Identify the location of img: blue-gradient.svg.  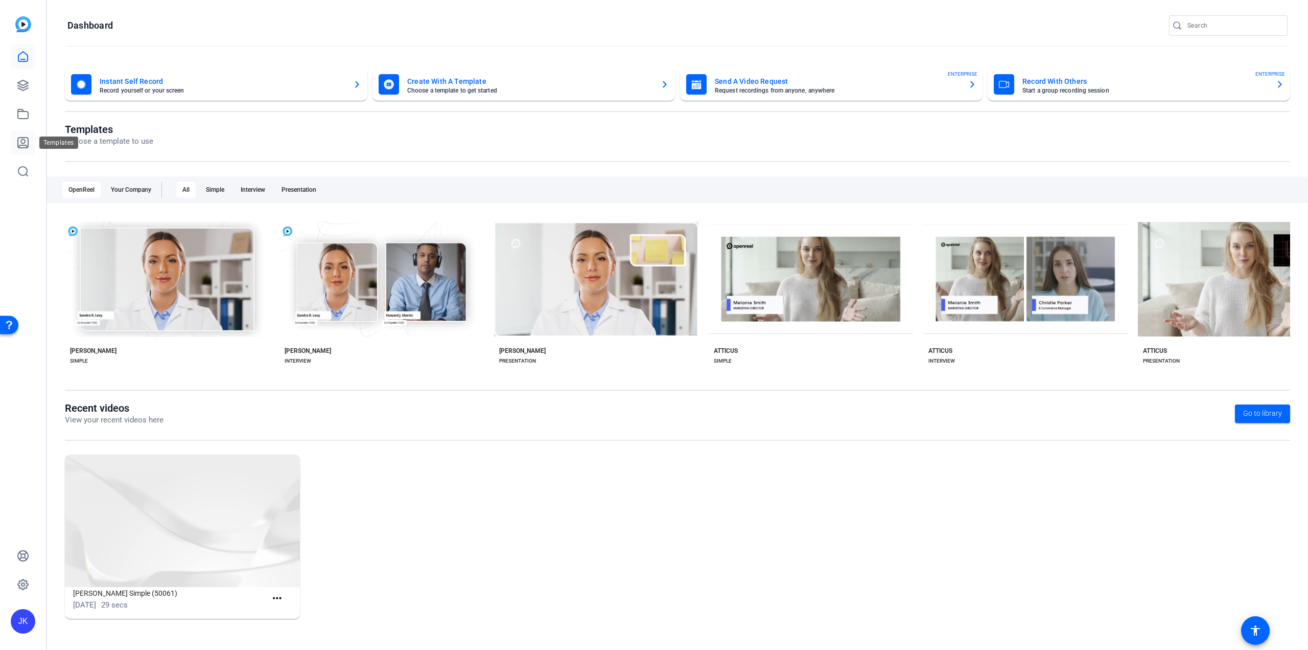
(23, 24).